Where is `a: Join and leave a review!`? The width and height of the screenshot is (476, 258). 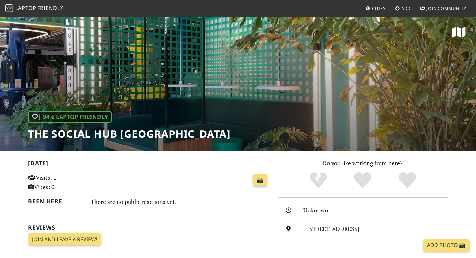 a: Join and leave a review! is located at coordinates (64, 240).